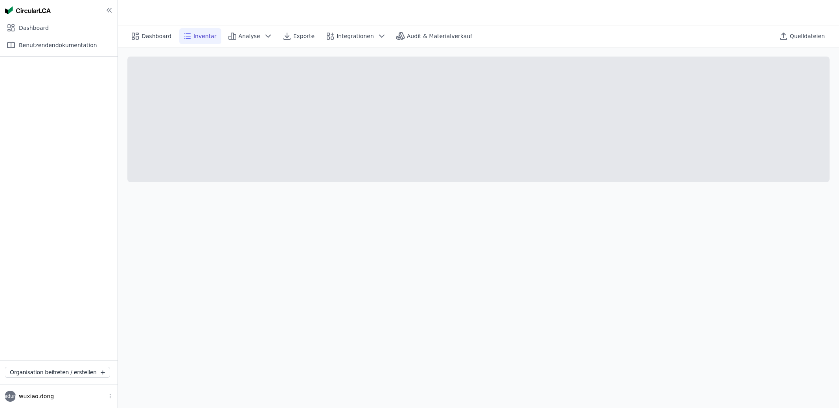 The height and width of the screenshot is (408, 839). What do you see at coordinates (440, 36) in the screenshot?
I see `span: Audit & Materialverkauf` at bounding box center [440, 36].